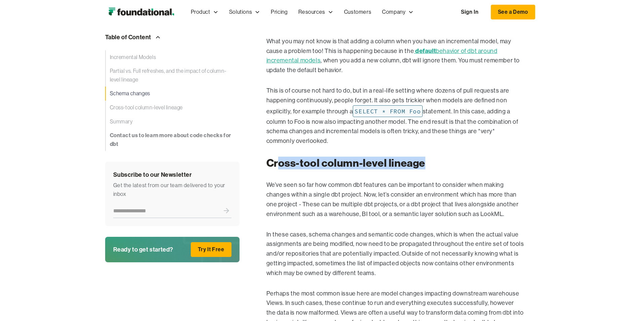 The height and width of the screenshot is (321, 640). I want to click on a: Sign In, so click(469, 12).